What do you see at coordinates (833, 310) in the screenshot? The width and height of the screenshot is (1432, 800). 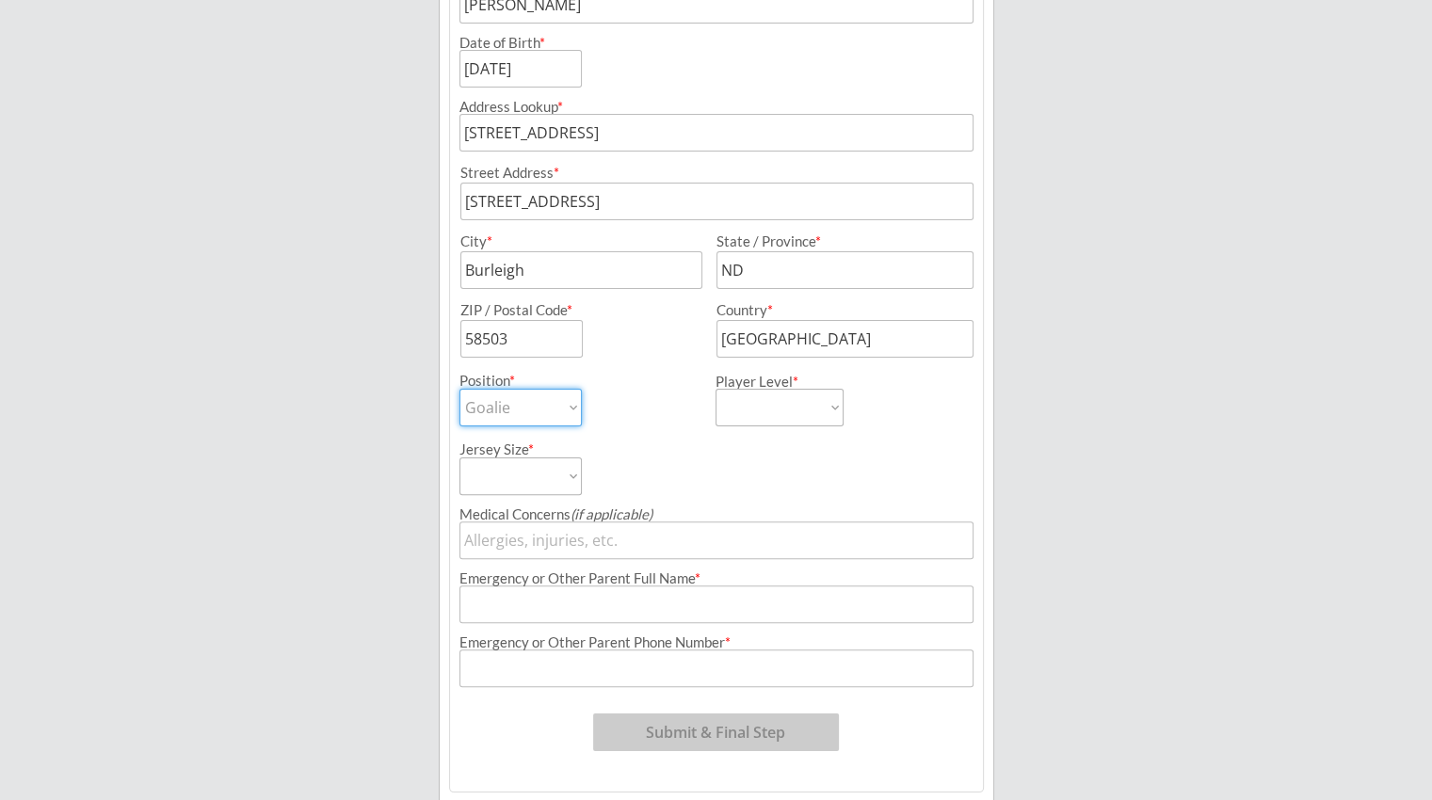 I see `div: Country` at bounding box center [833, 310].